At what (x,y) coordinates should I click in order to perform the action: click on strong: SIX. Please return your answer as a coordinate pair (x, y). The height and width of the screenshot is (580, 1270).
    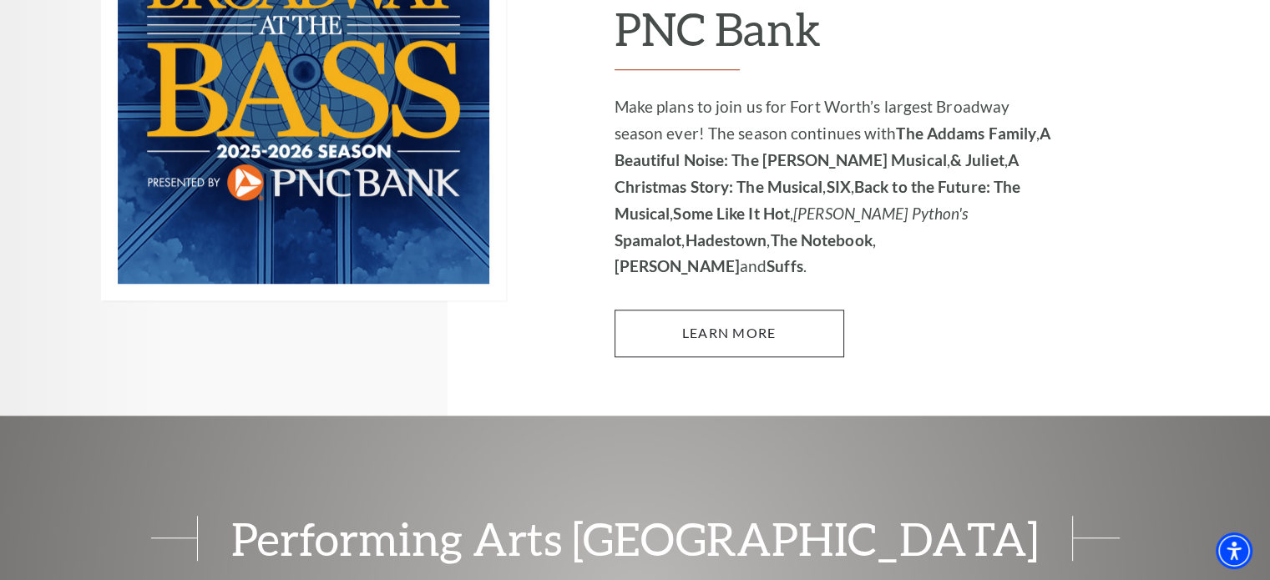
    Looking at the image, I should click on (838, 186).